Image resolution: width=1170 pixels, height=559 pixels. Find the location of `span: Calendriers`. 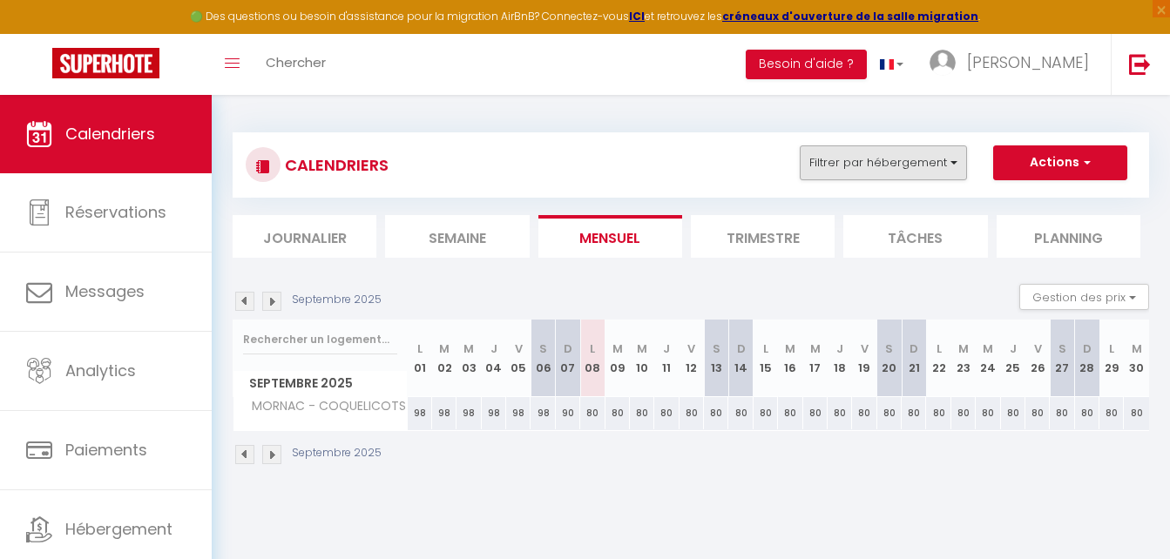

span: Calendriers is located at coordinates (110, 133).